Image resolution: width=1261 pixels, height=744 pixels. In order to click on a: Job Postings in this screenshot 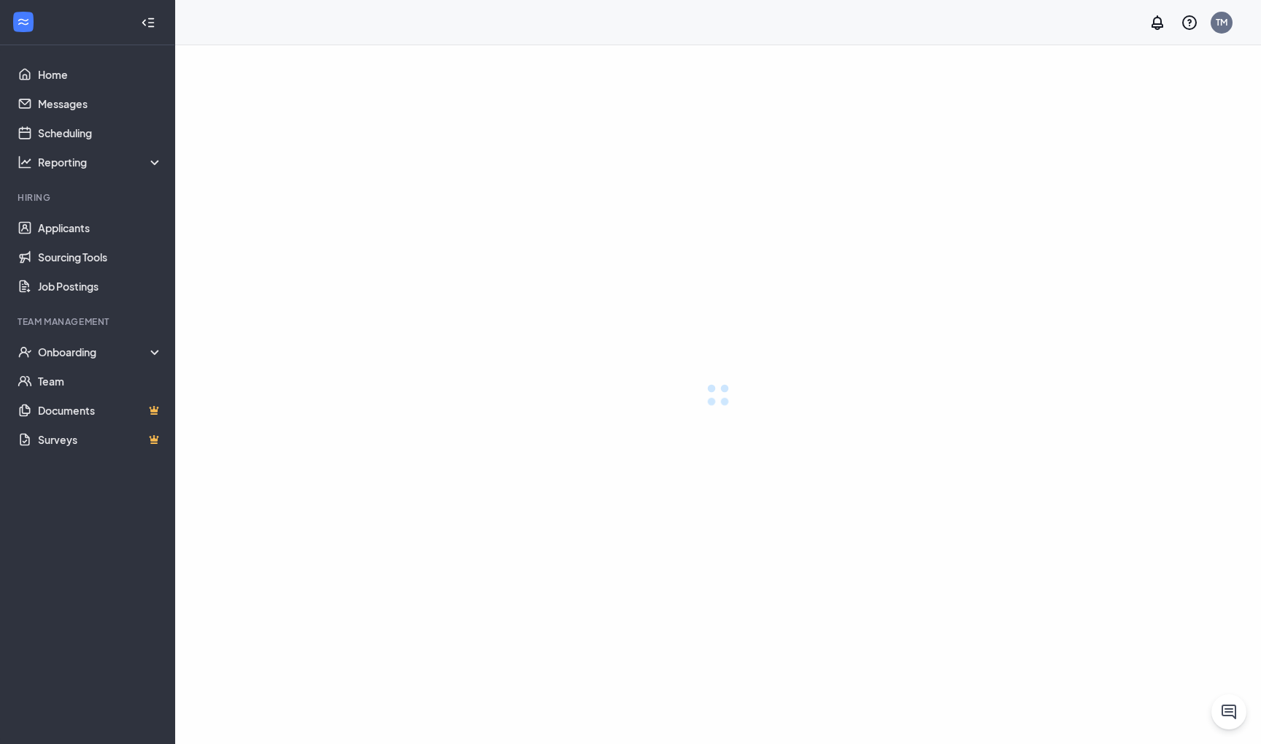, I will do `click(100, 286)`.